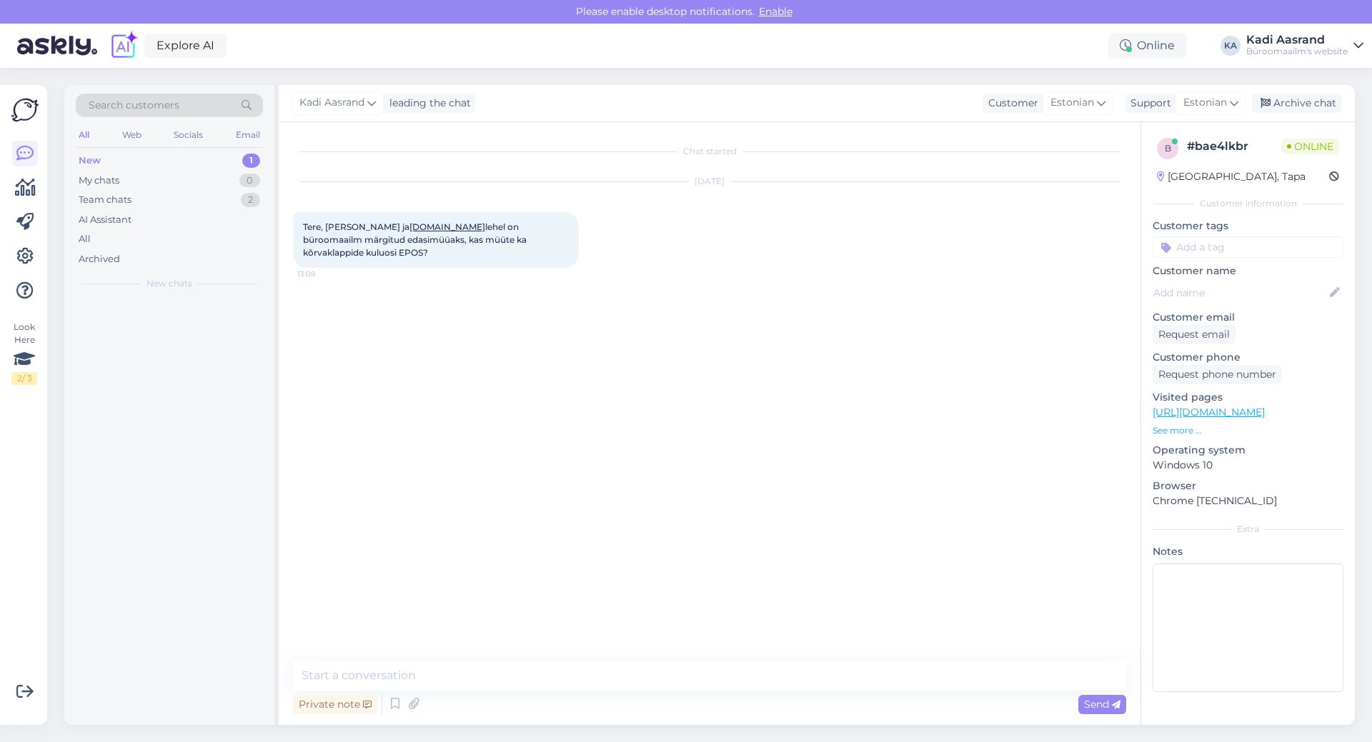  What do you see at coordinates (1248, 317) in the screenshot?
I see `p: Customer email` at bounding box center [1248, 317].